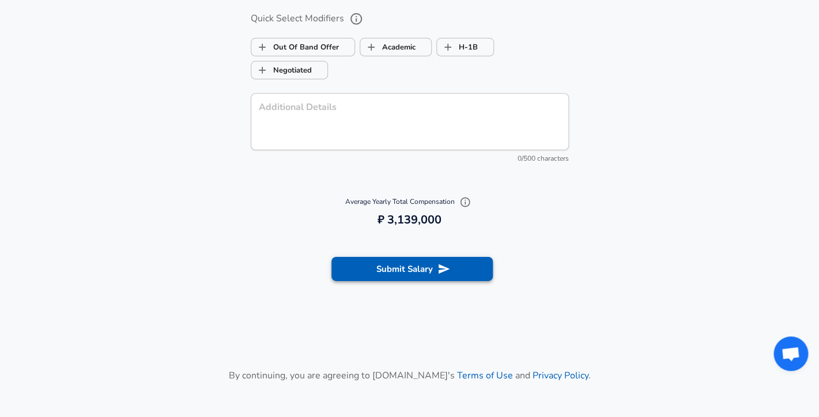 The width and height of the screenshot is (819, 417). What do you see at coordinates (262, 70) in the screenshot?
I see `span: Negotiated` at bounding box center [262, 70].